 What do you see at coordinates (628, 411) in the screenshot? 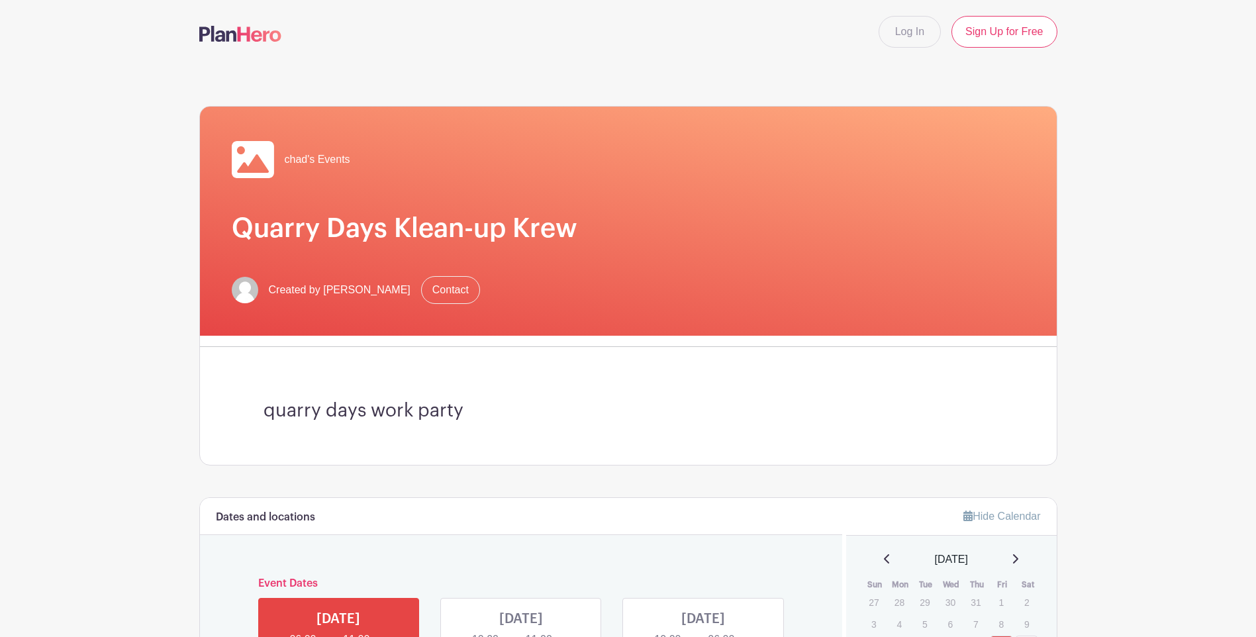
I see `h3: quarry days work party` at bounding box center [628, 411].